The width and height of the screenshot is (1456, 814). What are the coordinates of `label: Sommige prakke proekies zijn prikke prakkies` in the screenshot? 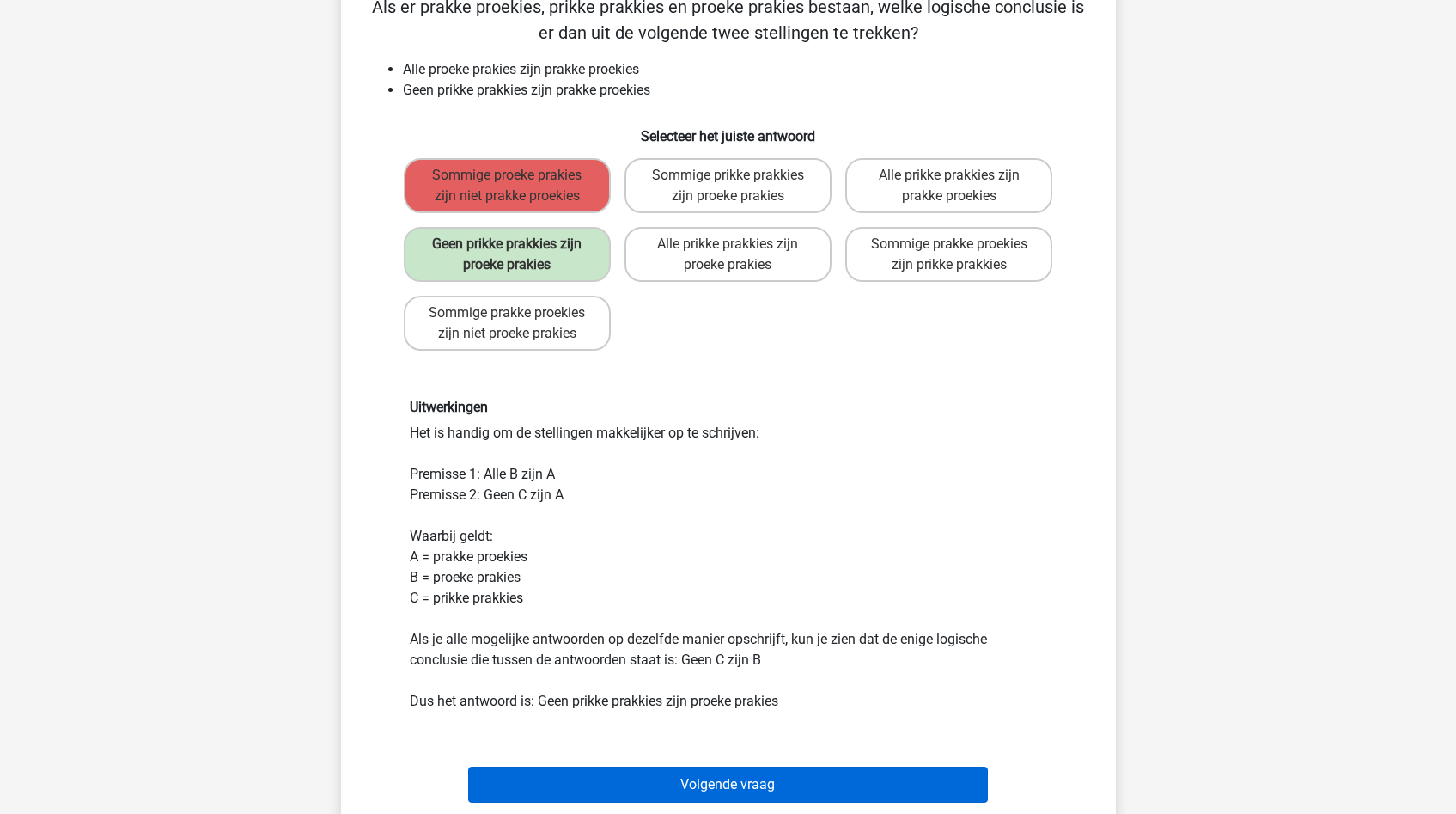 It's located at (949, 255).